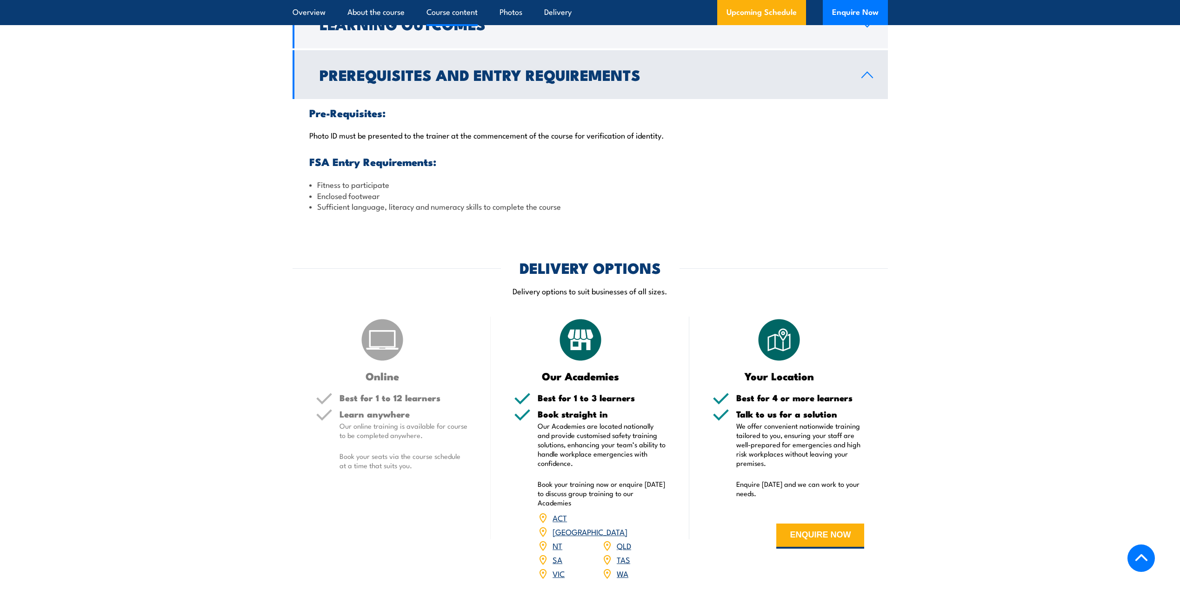 Image resolution: width=1180 pixels, height=597 pixels. Describe the element at coordinates (382, 376) in the screenshot. I see `h3: Online` at that location.